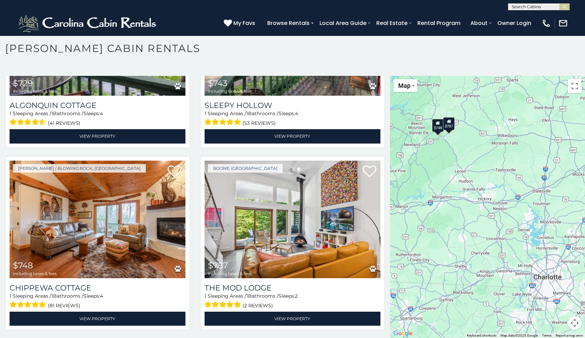  What do you see at coordinates (449, 124) in the screenshot?
I see `div: $787` at bounding box center [449, 124].